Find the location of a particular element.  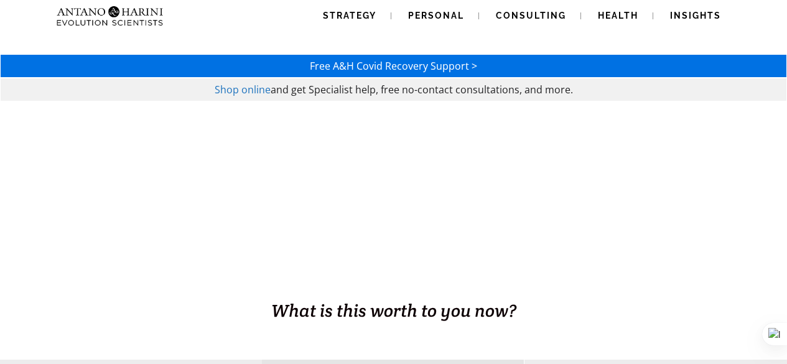

h1: BUSINESS. HEALTH. Family. Legacy is located at coordinates (393, 285).